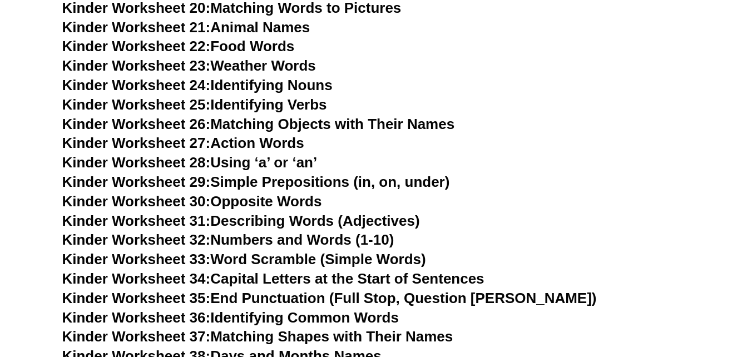  Describe the element at coordinates (189, 66) in the screenshot. I see `a: Kinder Worksheet 23:Weather Words` at that location.